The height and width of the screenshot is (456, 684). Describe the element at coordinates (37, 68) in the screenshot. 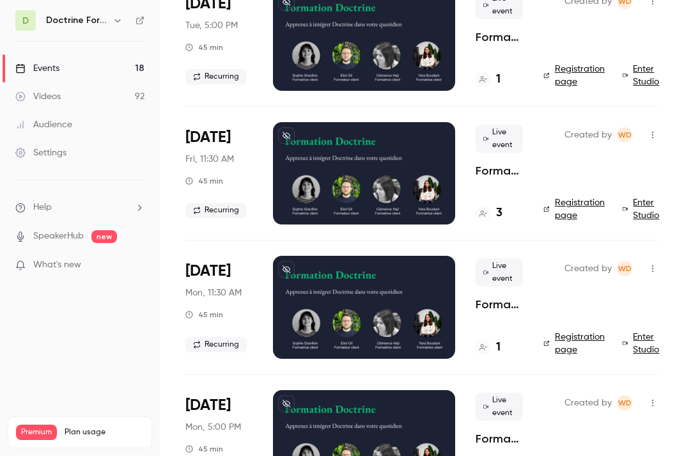

I see `div: Events` at that location.